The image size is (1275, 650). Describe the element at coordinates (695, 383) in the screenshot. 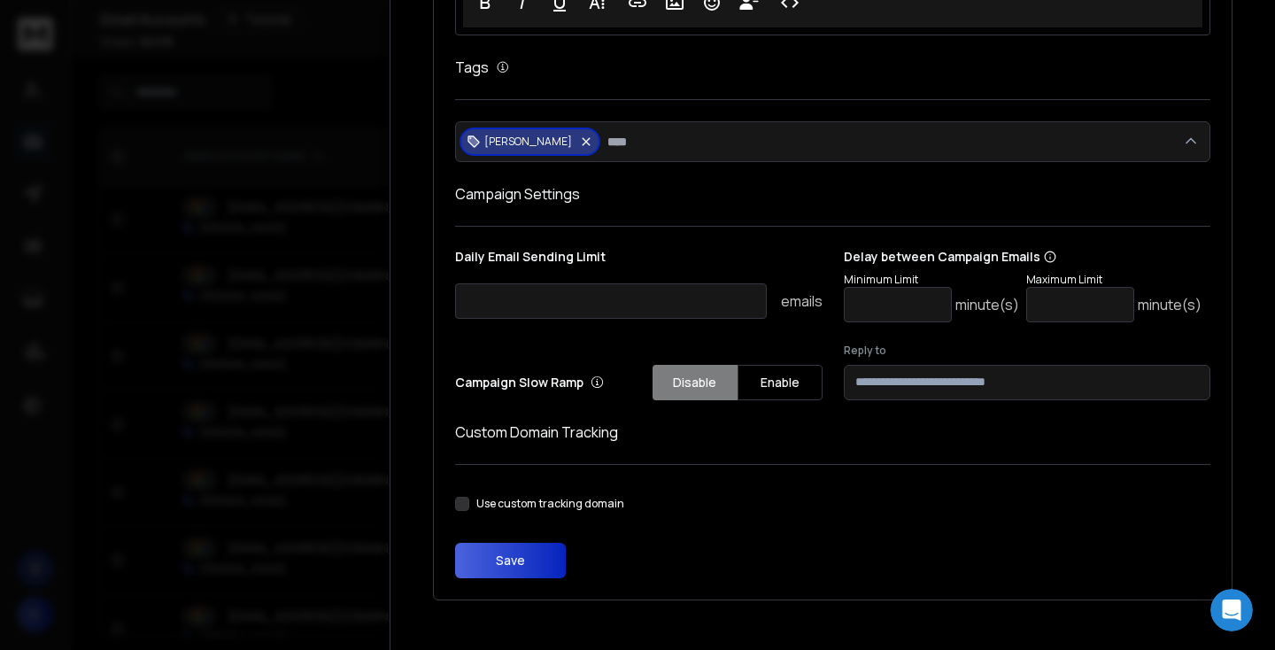

I see `button: Disable` at that location.